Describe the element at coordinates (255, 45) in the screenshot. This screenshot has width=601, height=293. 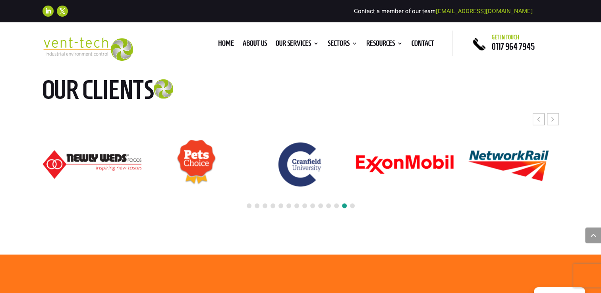
I see `a: About us` at that location.